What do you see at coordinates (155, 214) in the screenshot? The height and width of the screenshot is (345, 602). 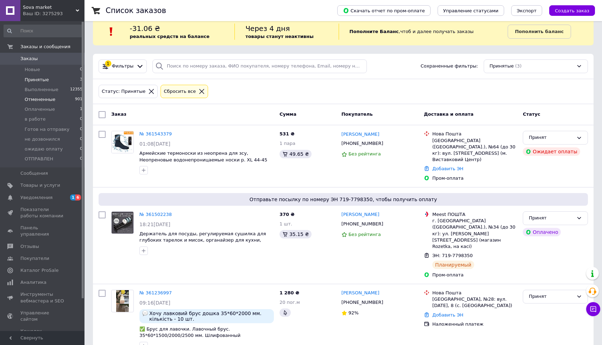 I see `a: № 361502238` at bounding box center [155, 214].